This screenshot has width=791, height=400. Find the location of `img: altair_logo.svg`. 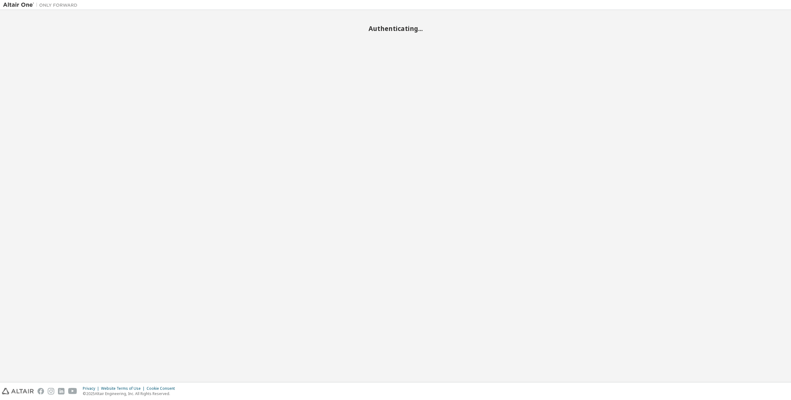

img: altair_logo.svg is located at coordinates (18, 391).